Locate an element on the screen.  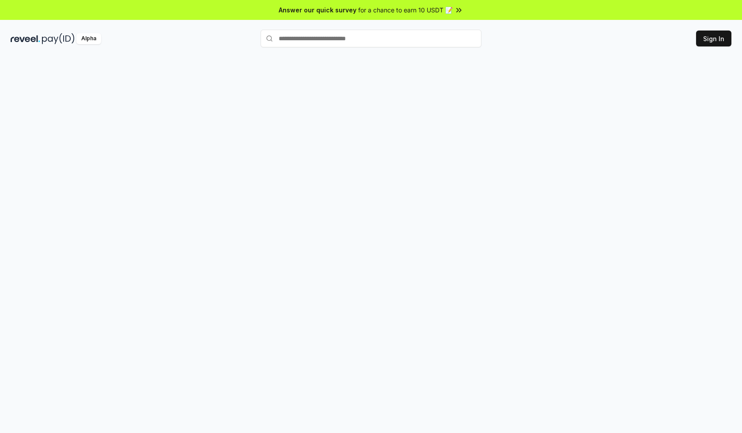
span: for a chance to earn 10 USDT 📝 is located at coordinates (406, 10).